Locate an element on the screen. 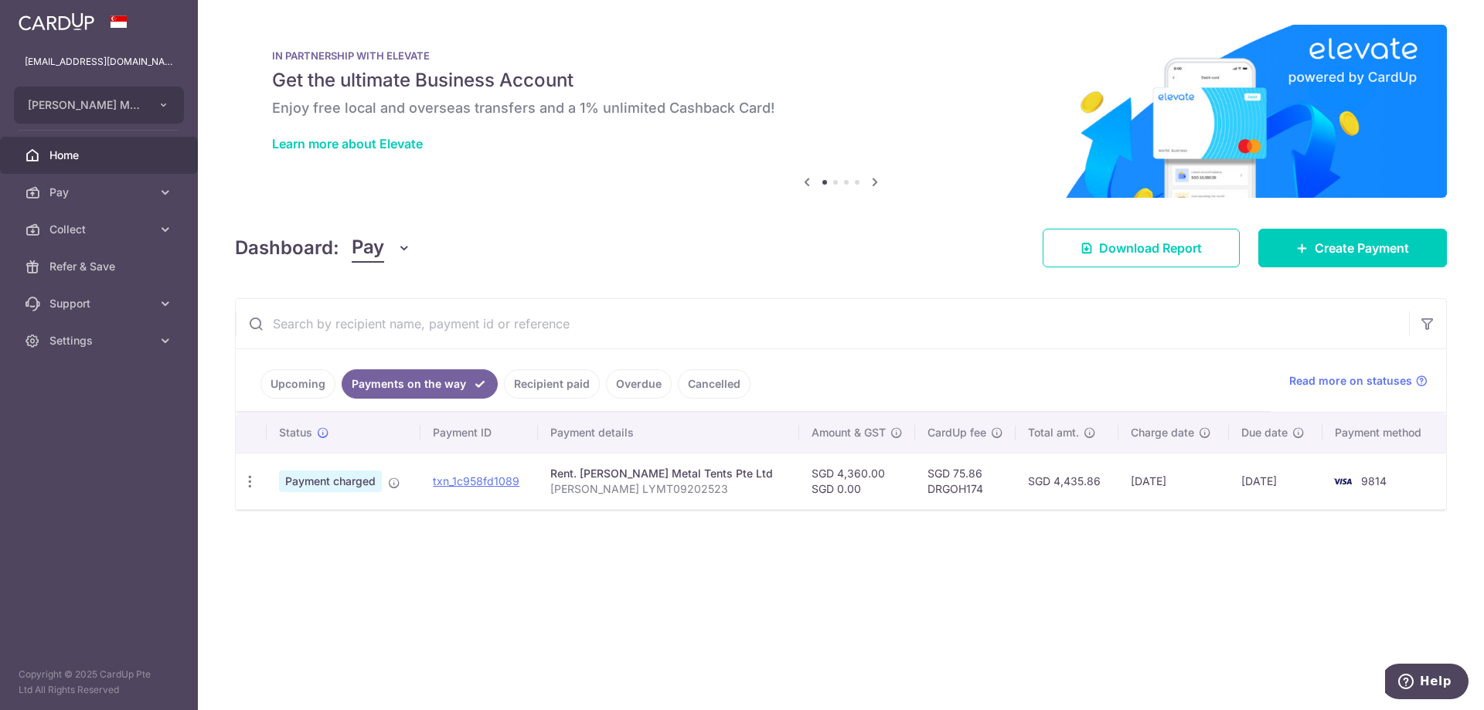  span: Create Payment is located at coordinates (1362, 248).